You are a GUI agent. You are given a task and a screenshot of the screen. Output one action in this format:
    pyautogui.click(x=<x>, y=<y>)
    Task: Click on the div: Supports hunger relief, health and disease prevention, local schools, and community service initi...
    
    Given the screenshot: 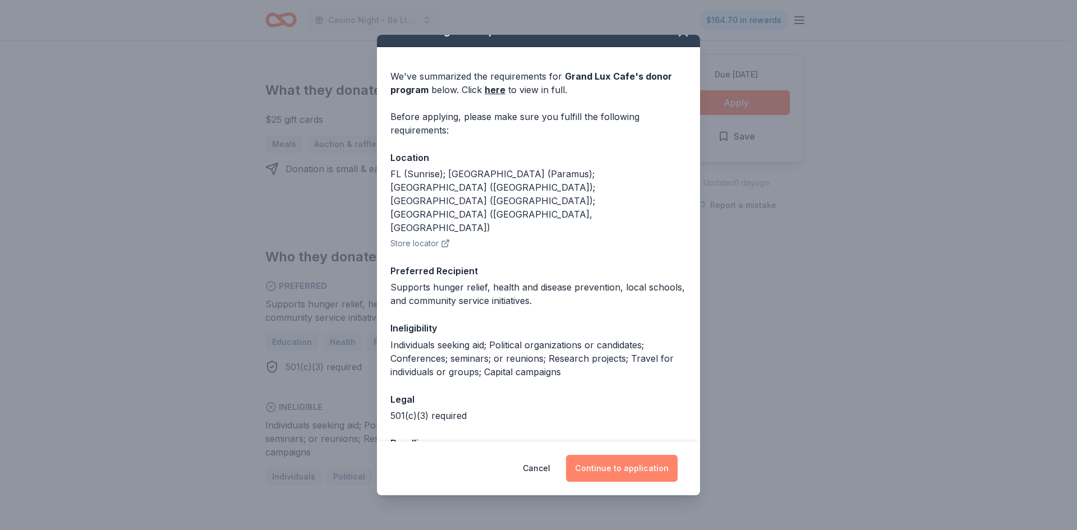 What is the action you would take?
    pyautogui.click(x=539, y=294)
    